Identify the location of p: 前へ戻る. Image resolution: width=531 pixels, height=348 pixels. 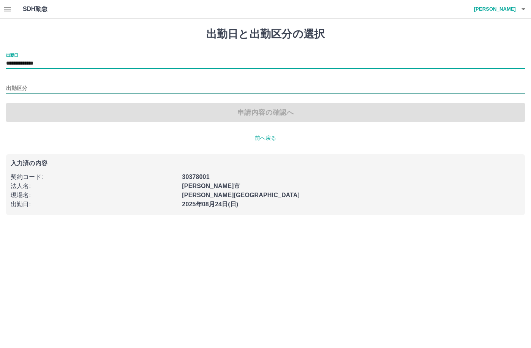
(266, 138).